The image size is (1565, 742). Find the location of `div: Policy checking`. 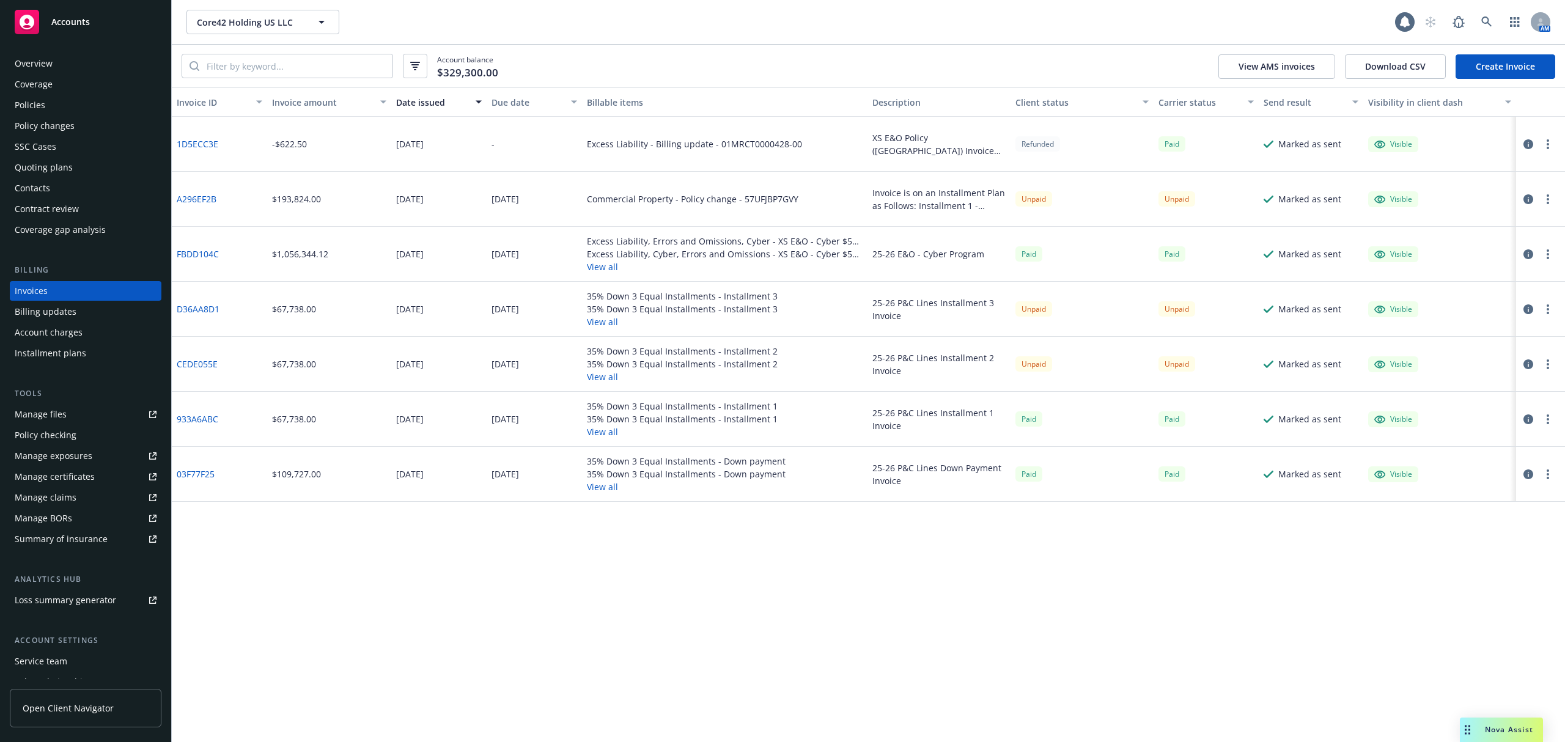

div: Policy checking is located at coordinates (45, 435).